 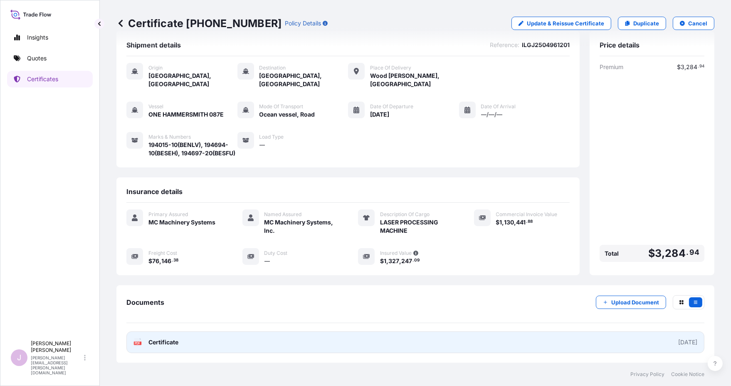 What do you see at coordinates (698, 23) in the screenshot?
I see `p: Cancel` at bounding box center [698, 23].